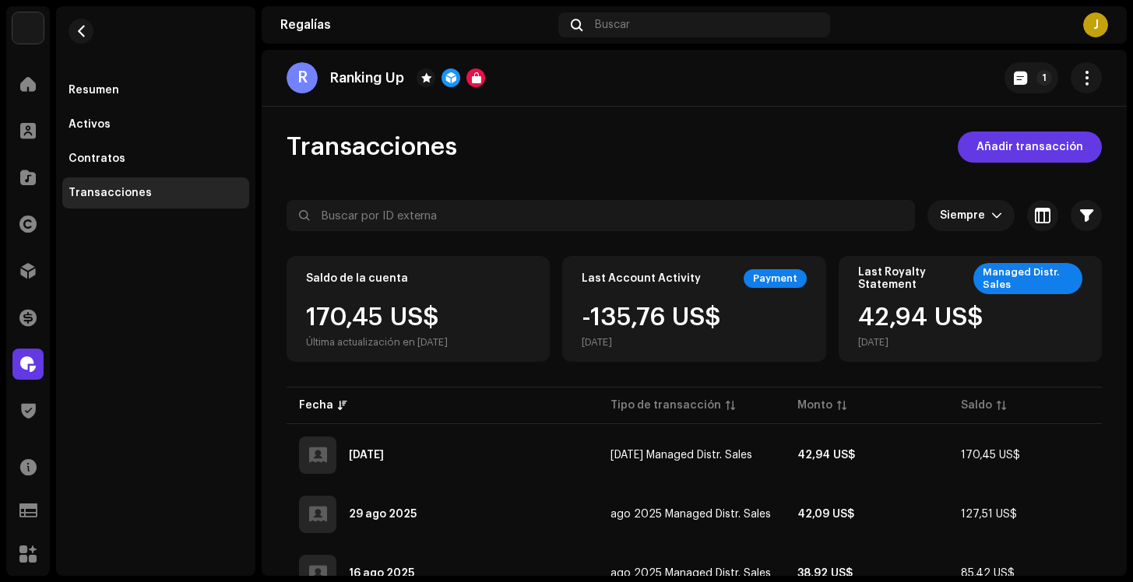 This screenshot has height=582, width=1133. I want to click on re-m-nav-item: Activos, so click(156, 125).